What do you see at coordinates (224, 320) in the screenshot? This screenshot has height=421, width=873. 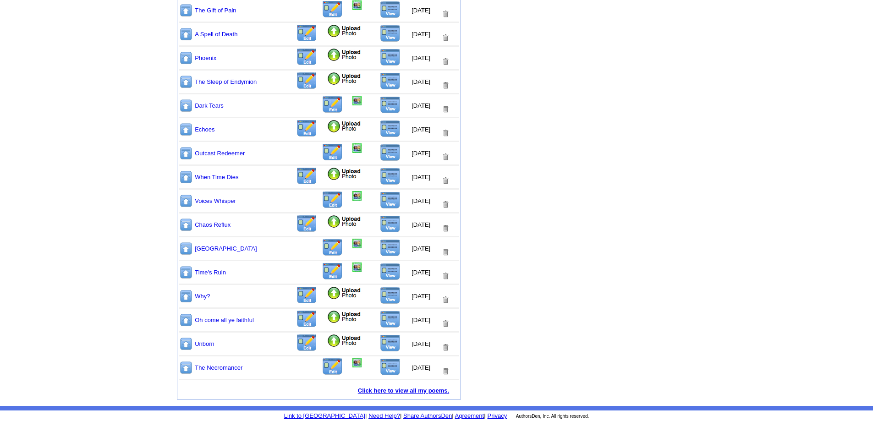 I see `a: Oh come all ye faithful` at bounding box center [224, 320].